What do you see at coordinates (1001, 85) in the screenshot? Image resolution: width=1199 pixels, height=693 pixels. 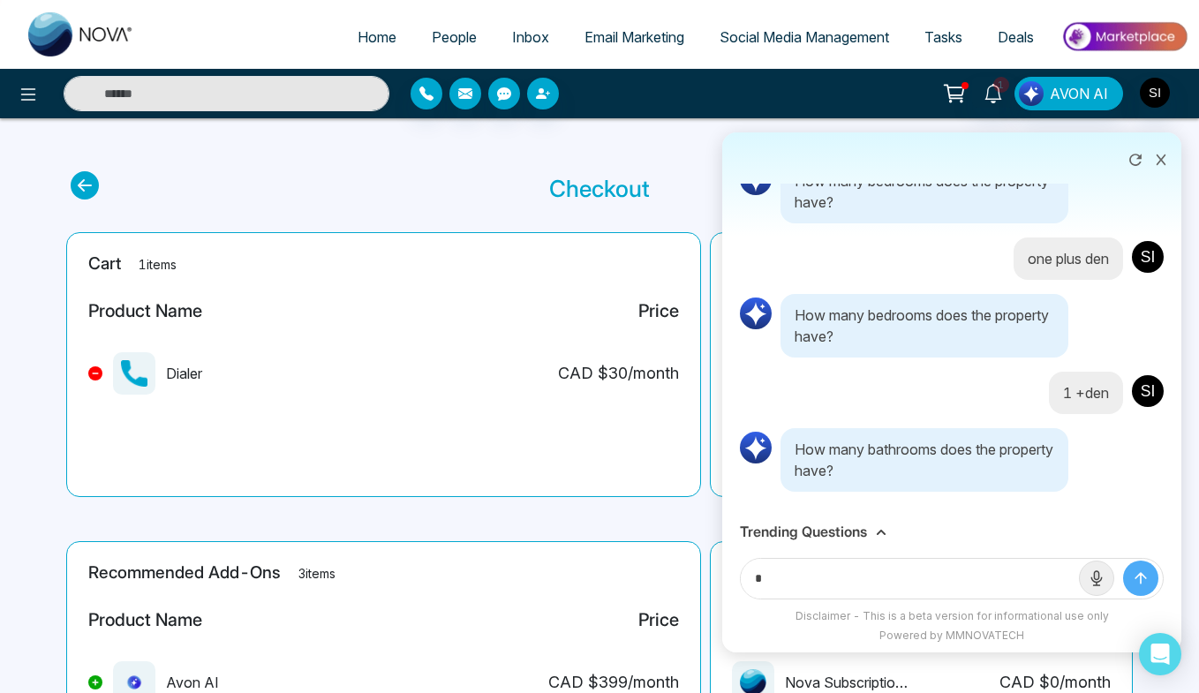 I see `span: 1` at bounding box center [1001, 85].